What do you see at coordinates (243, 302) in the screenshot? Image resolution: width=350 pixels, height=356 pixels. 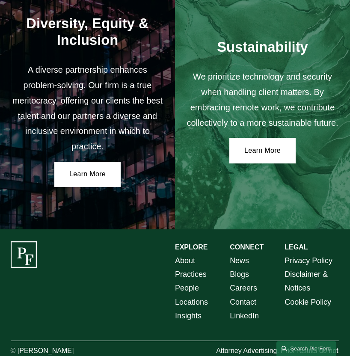 I see `a: Contact` at bounding box center [243, 302].